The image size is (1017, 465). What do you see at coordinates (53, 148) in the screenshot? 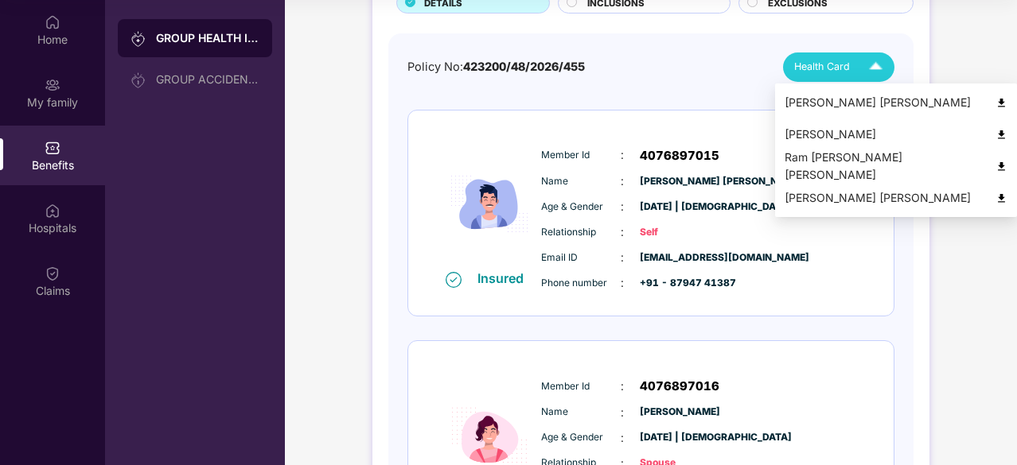
I see `img: svg+xml;base64,PHN2ZyBpZD0iQmVuZWZpdHMiIHhtbG5zPSJodHRwOi8vd3d3LnczLm9yZy8yMDAwL3N2ZyIgd2lkdGg9Ij...` at bounding box center [53, 148].